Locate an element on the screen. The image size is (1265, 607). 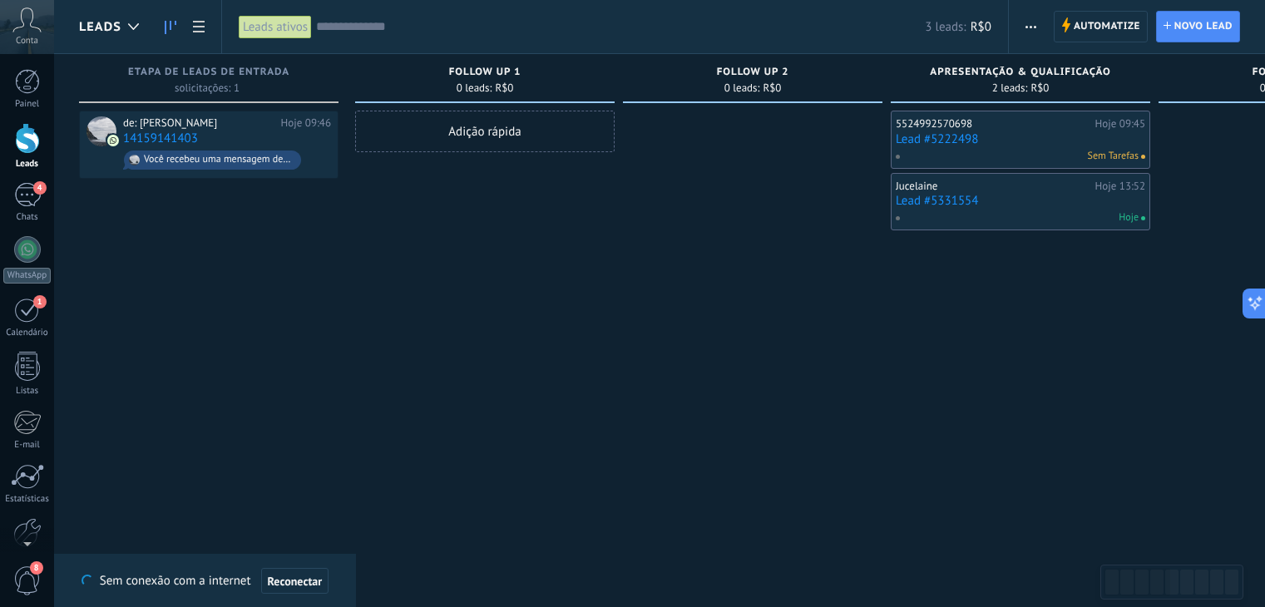
span: Novo lead is located at coordinates (1204, 27).